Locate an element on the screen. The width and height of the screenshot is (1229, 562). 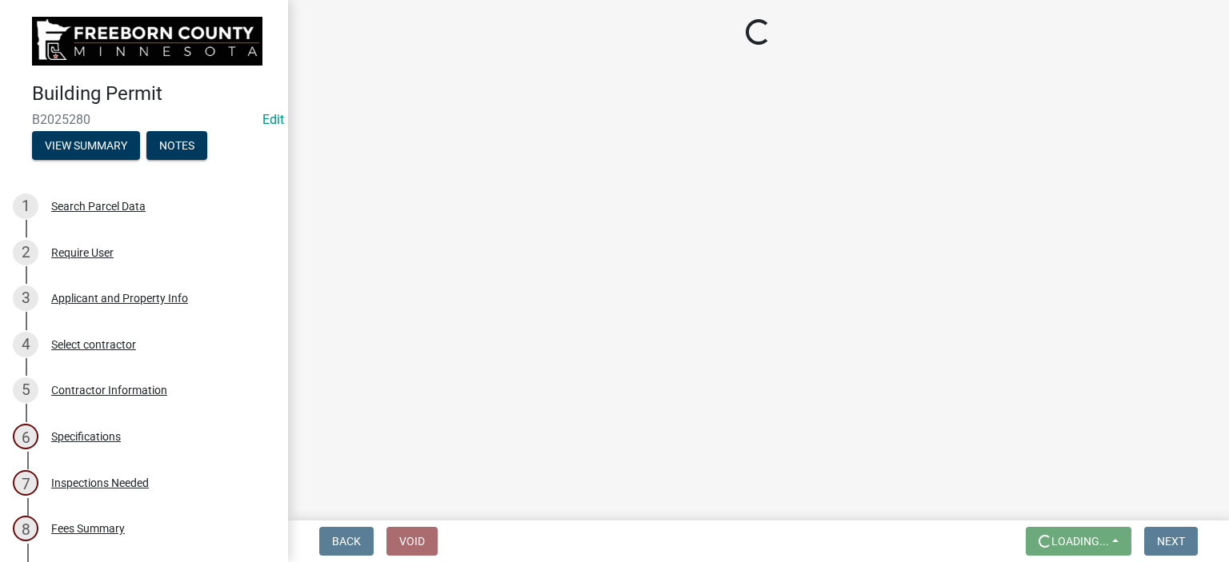
img: Freeborn County, Minnesota is located at coordinates (147, 41).